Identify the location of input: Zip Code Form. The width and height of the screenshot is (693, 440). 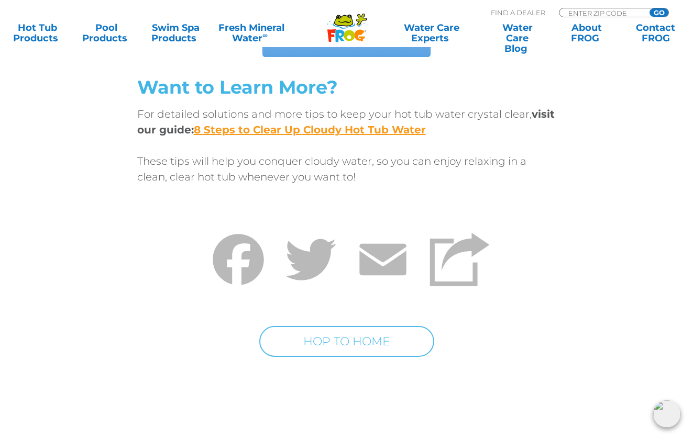
(602, 13).